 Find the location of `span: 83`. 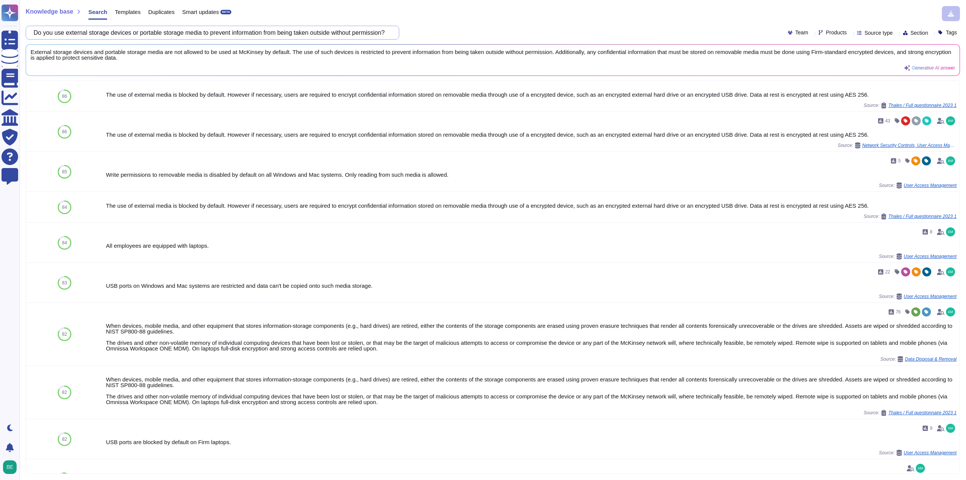

span: 83 is located at coordinates (64, 283).